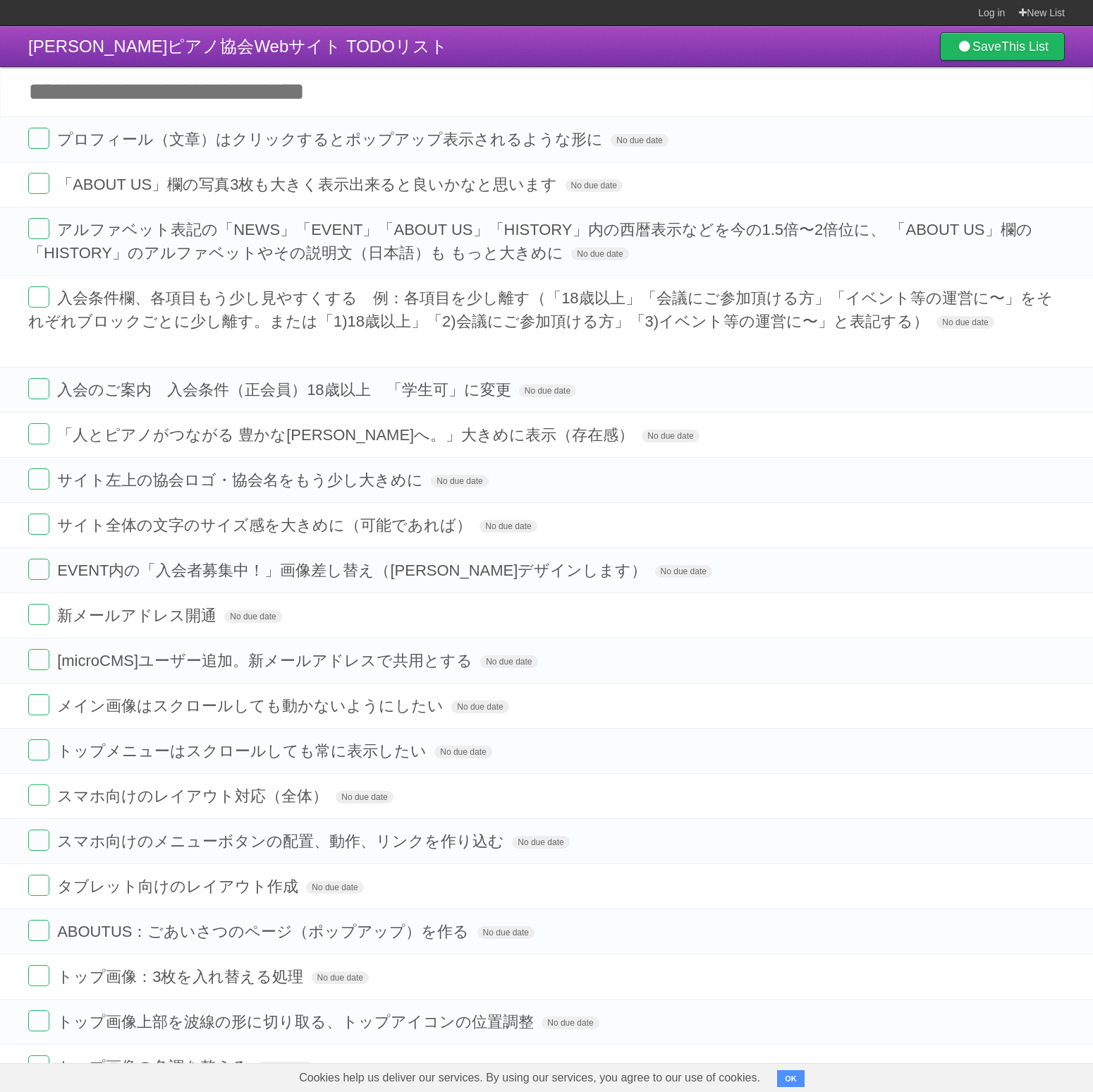 The width and height of the screenshot is (1093, 1092). Describe the element at coordinates (282, 841) in the screenshot. I see `span: スマホ向けのメニューボタンの配置、動作、リンクを作り込む` at that location.